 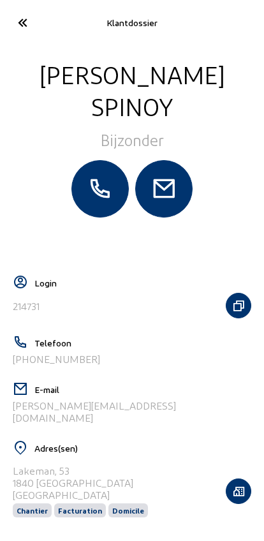 I want to click on div: Lakeman, 53, so click(x=82, y=470).